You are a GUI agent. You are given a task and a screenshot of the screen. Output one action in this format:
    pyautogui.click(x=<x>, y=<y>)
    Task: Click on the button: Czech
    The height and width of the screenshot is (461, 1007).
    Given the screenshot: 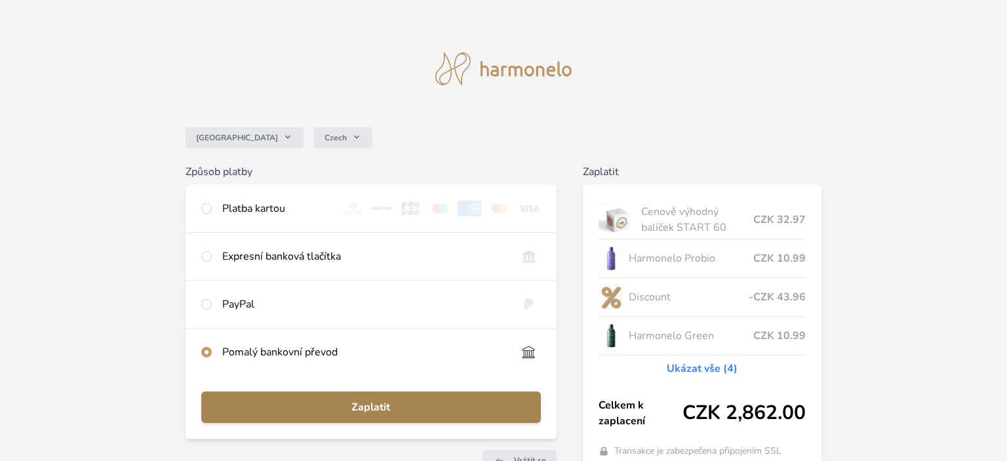 What is the action you would take?
    pyautogui.click(x=343, y=138)
    